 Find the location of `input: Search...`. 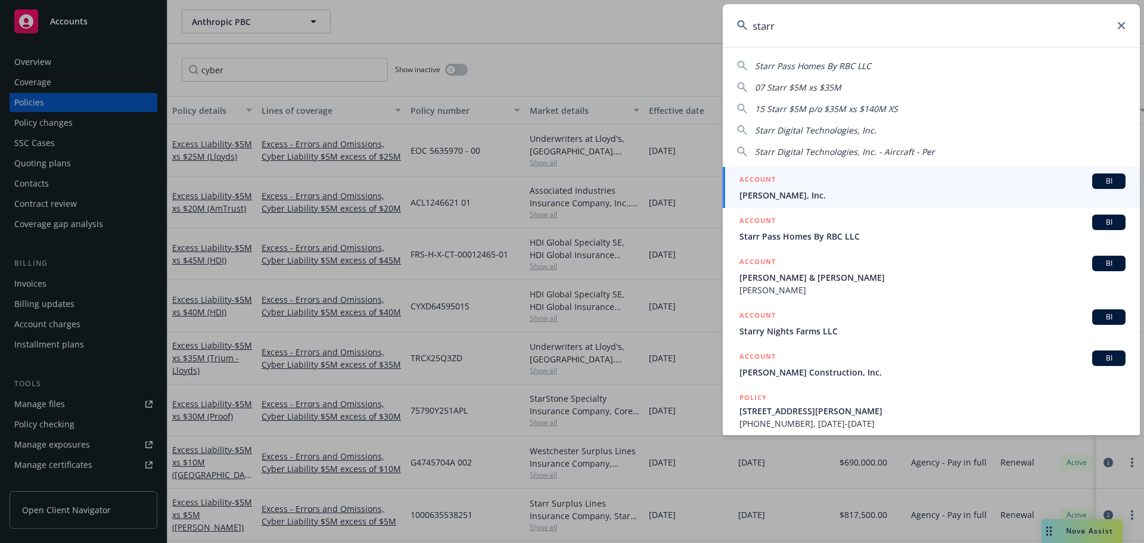

input: Search... is located at coordinates (931, 26).